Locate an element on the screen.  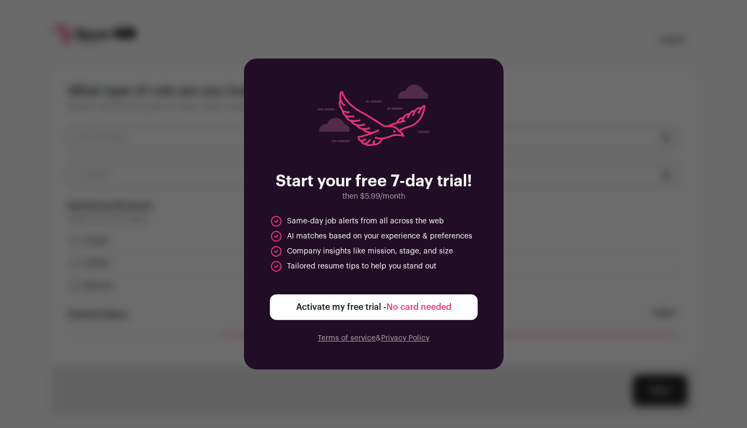
li: AI matches based on your experience & preferences is located at coordinates (371, 236).